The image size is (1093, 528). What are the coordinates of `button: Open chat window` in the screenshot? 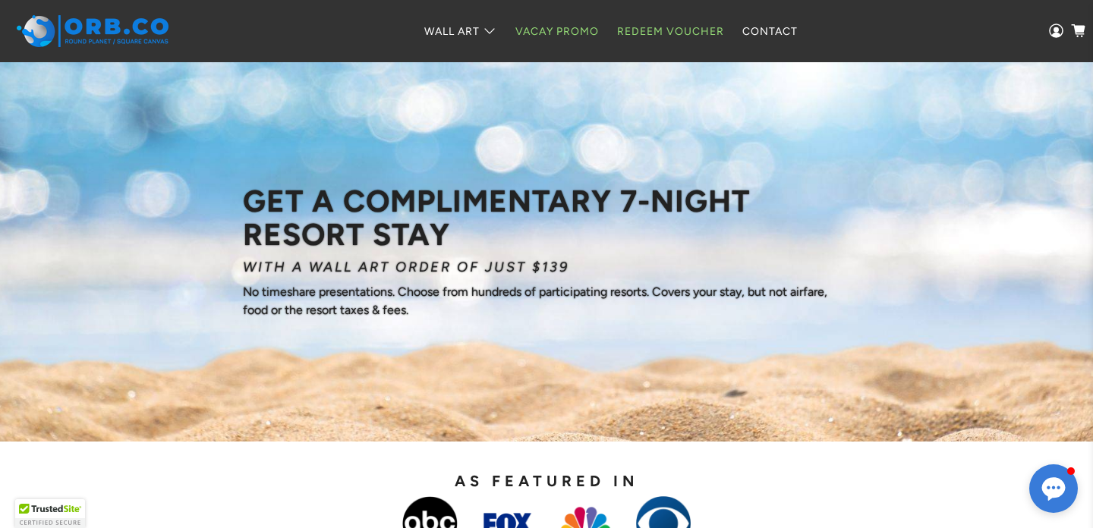 It's located at (1053, 489).